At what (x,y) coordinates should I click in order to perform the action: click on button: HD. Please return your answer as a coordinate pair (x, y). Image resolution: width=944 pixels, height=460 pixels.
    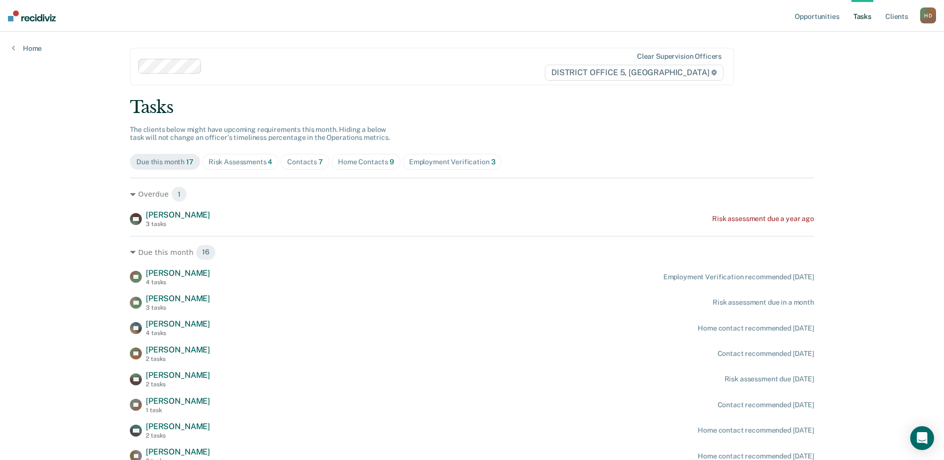
    Looking at the image, I should click on (929, 15).